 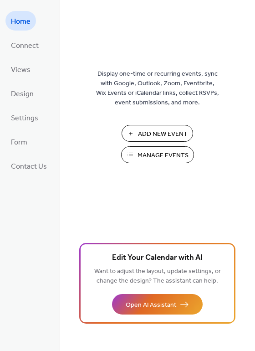 I want to click on span: Want to adjust the layout, update settings, or change the design? The assistant can help., so click(x=158, y=276).